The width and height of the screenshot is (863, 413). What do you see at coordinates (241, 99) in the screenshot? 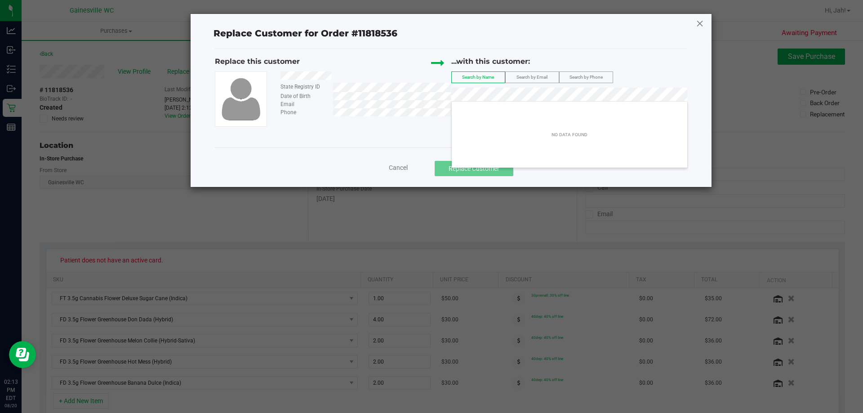
I see `img: user-icon.png` at bounding box center [241, 99].